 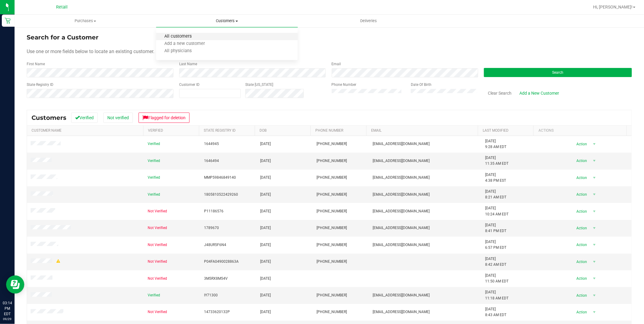 I want to click on a: State Registry Id, so click(x=220, y=130).